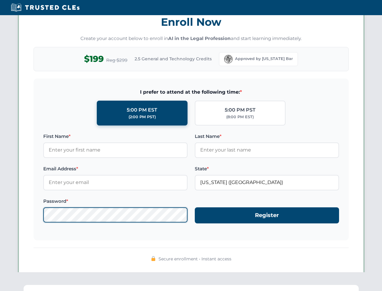 This screenshot has height=291, width=382. I want to click on div: (2:00 PM PST), so click(142, 117).